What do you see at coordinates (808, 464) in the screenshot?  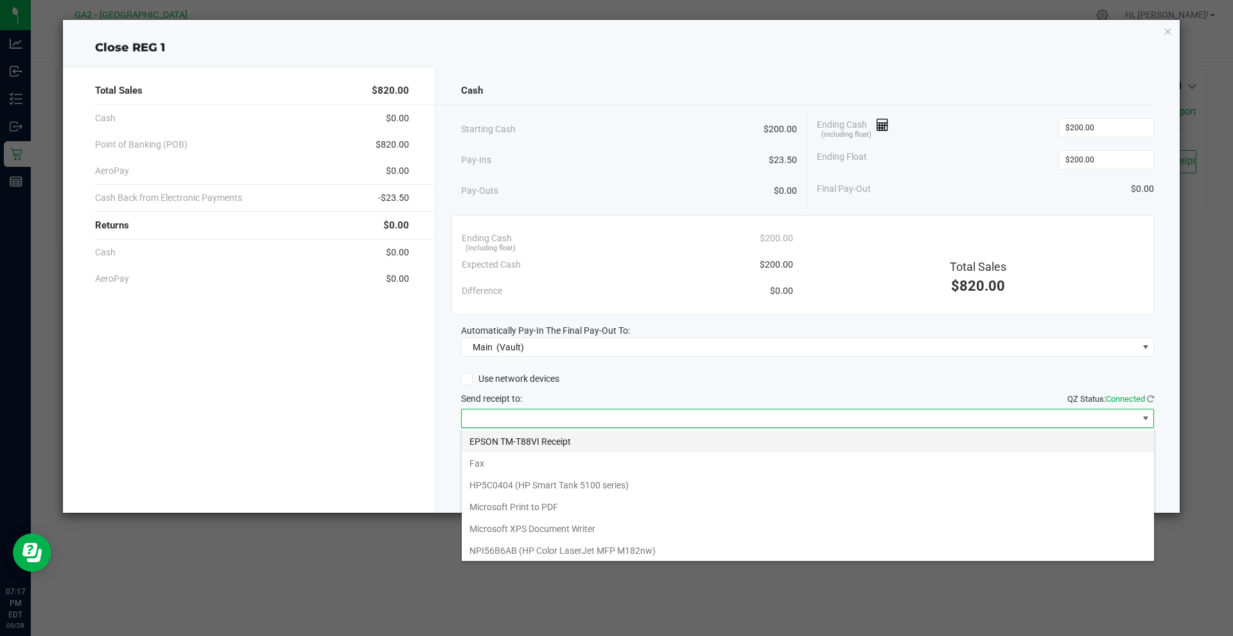 I see `li: Fax` at bounding box center [808, 464].